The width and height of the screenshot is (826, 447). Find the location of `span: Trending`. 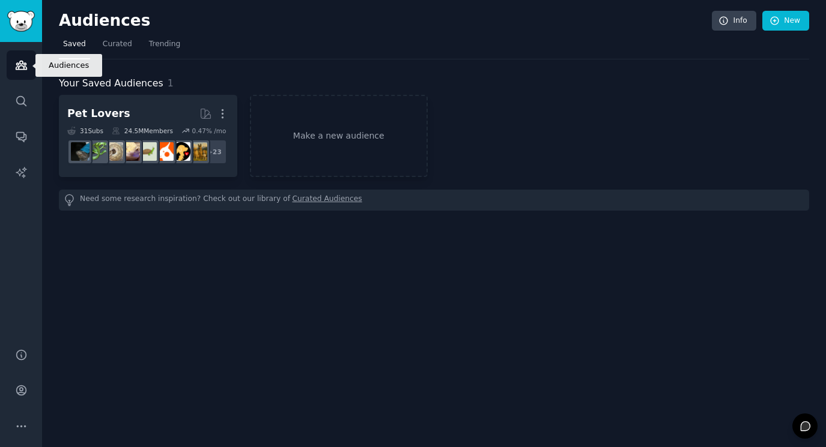

span: Trending is located at coordinates (165, 44).